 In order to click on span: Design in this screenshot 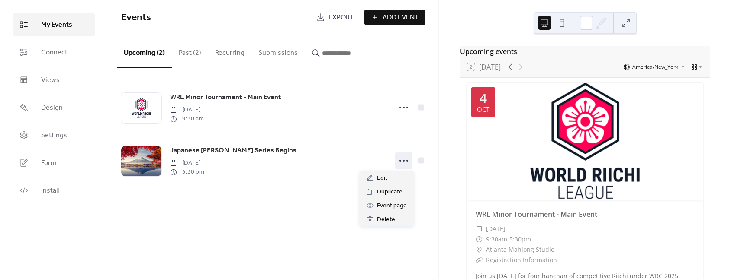, I will do `click(52, 108)`.